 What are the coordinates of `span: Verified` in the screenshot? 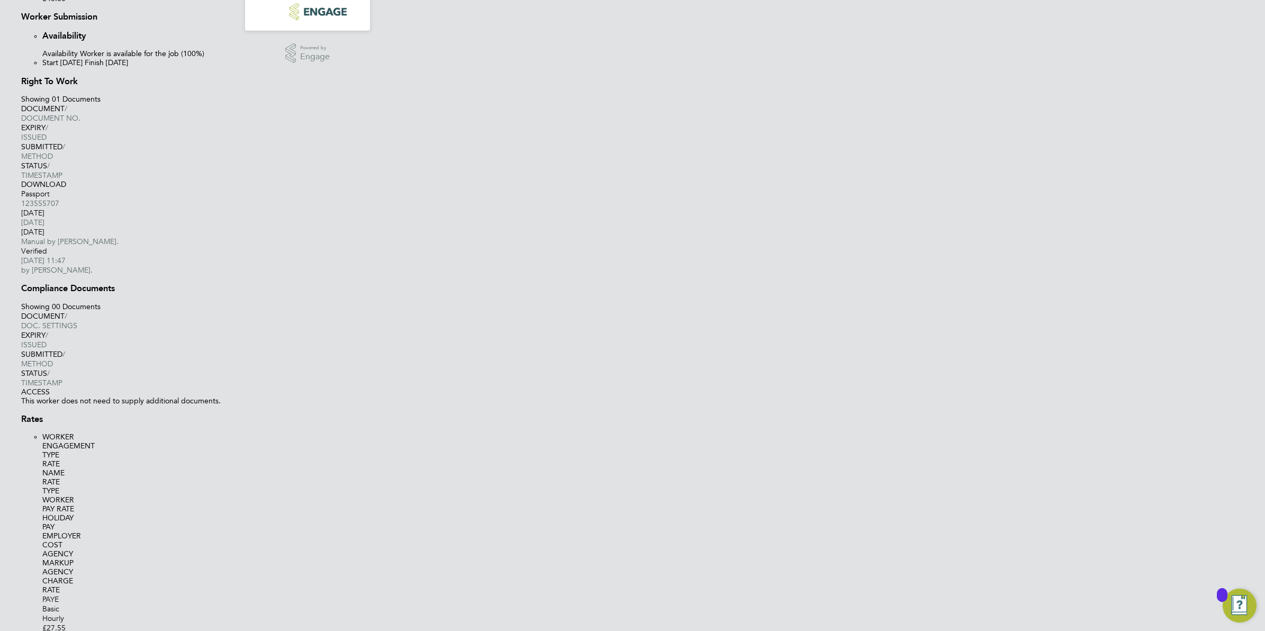 It's located at (34, 251).